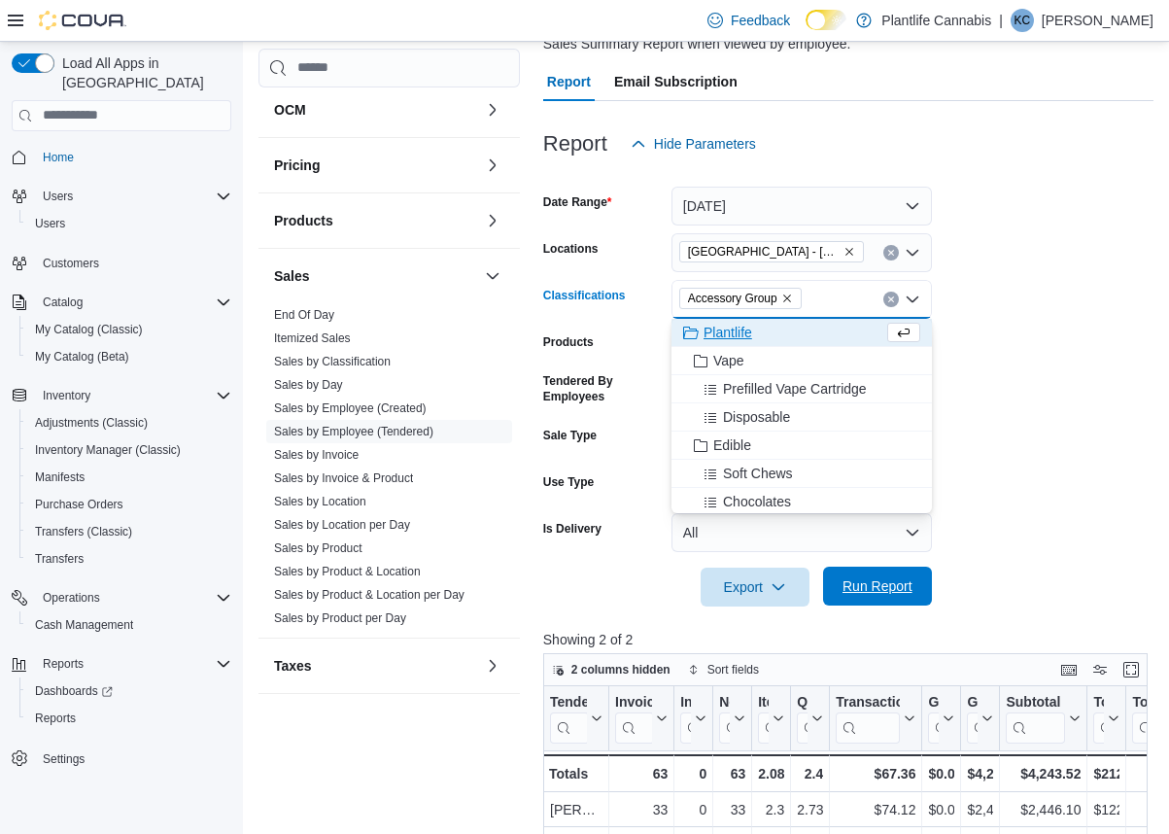  What do you see at coordinates (1069, 670) in the screenshot?
I see `button: Keyboard shortcuts` at bounding box center [1069, 670].